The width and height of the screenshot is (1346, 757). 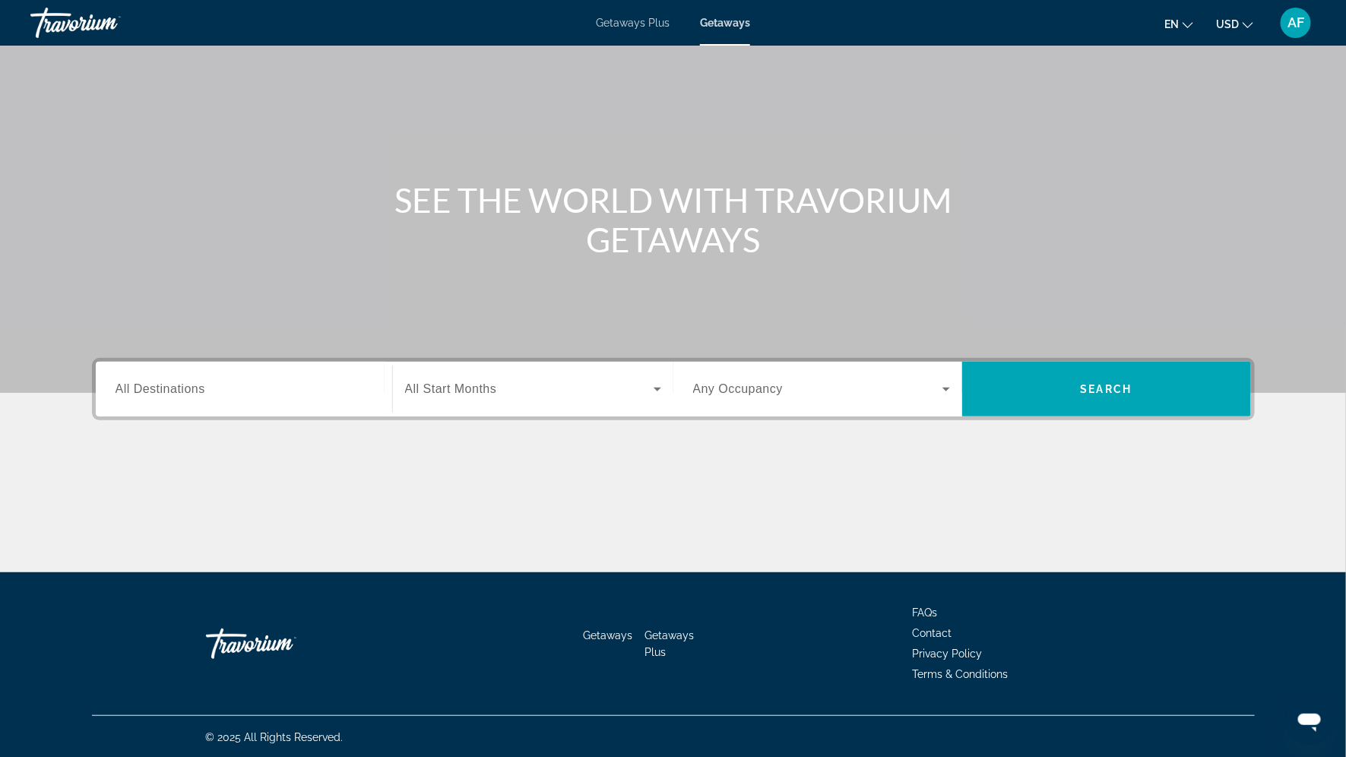 What do you see at coordinates (1106, 389) in the screenshot?
I see `button: Search` at bounding box center [1106, 389].